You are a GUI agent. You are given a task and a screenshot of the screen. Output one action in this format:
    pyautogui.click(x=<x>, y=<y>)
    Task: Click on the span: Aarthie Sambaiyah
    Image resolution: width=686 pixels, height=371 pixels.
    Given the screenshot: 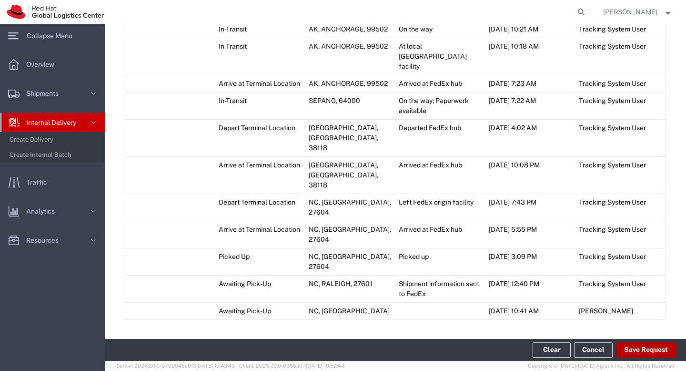 What is the action you would take?
    pyautogui.click(x=630, y=12)
    